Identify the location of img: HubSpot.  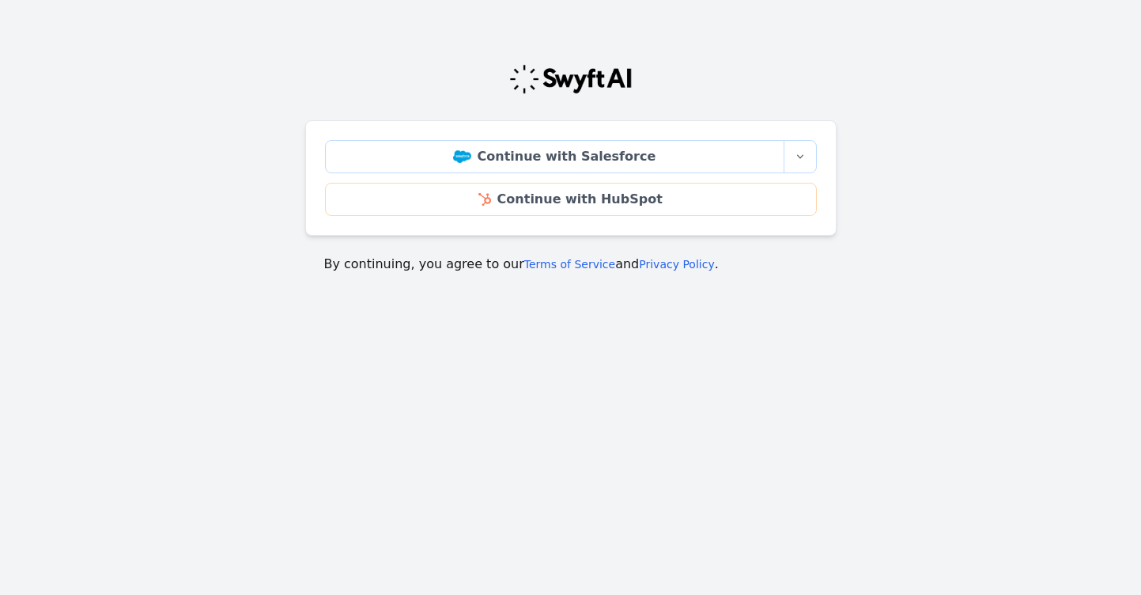
(484, 199).